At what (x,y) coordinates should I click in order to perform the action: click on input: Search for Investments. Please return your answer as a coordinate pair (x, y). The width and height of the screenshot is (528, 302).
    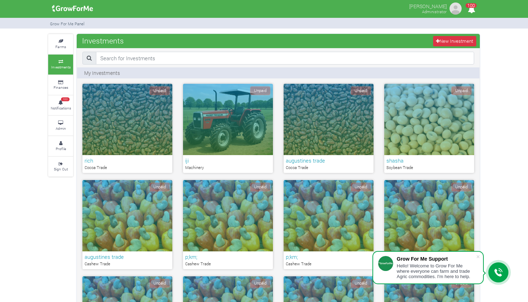
    Looking at the image, I should click on (285, 58).